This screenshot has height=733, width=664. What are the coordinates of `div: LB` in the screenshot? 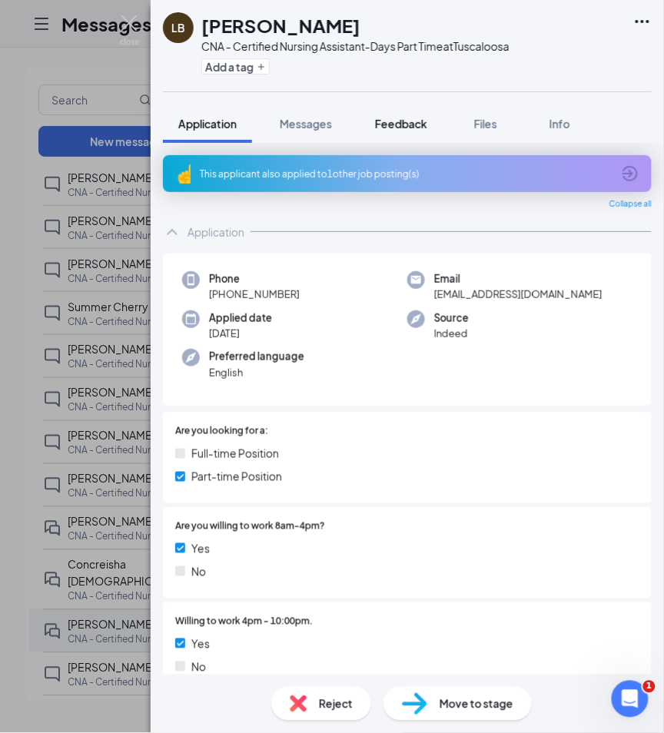 It's located at (178, 28).